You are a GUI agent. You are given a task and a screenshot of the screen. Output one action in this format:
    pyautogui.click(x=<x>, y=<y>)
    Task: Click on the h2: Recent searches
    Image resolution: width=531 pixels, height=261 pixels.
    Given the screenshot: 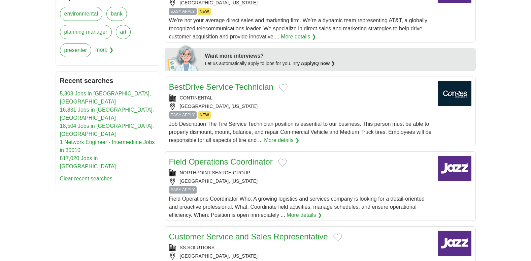 What is the action you would take?
    pyautogui.click(x=107, y=80)
    